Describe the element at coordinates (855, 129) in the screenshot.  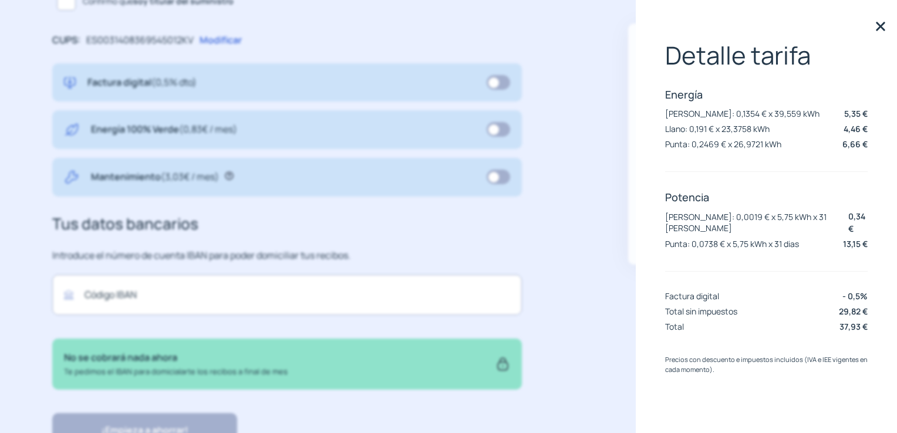
I see `p: 4,46 €` at that location.